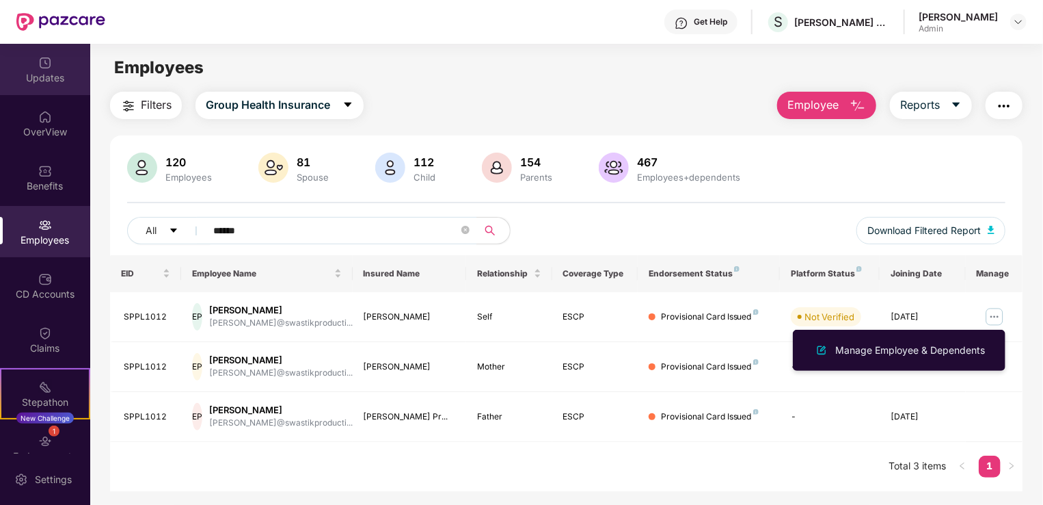 This screenshot has width=1043, height=505. What do you see at coordinates (931, 105) in the screenshot?
I see `button: Reportscaret-down` at bounding box center [931, 105].